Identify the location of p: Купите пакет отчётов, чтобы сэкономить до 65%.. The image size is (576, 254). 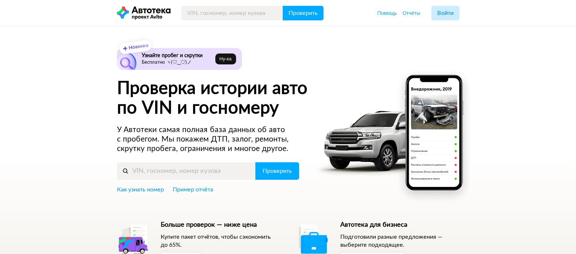
(220, 241).